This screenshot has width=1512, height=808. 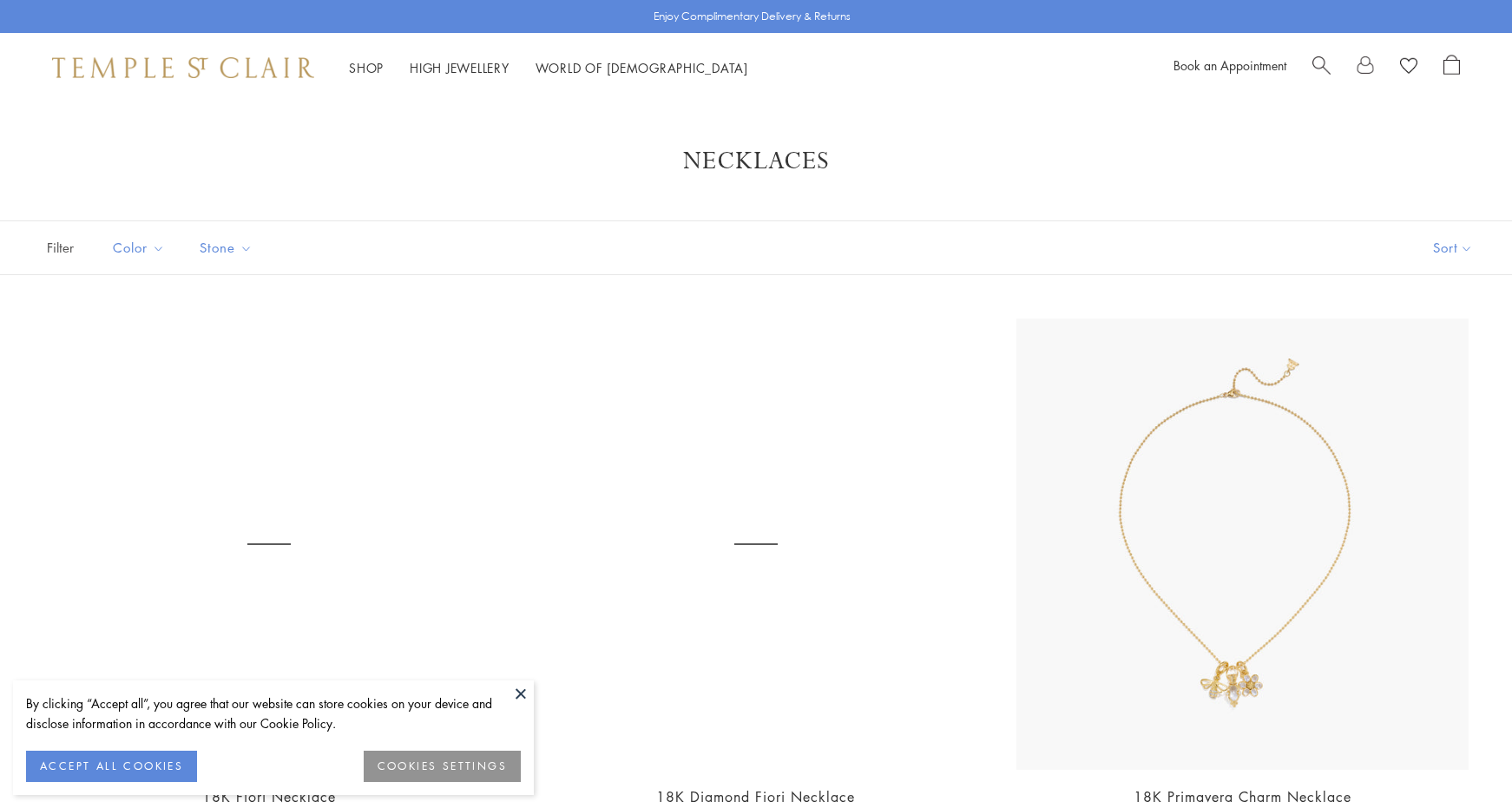 I want to click on button: Color, so click(x=139, y=247).